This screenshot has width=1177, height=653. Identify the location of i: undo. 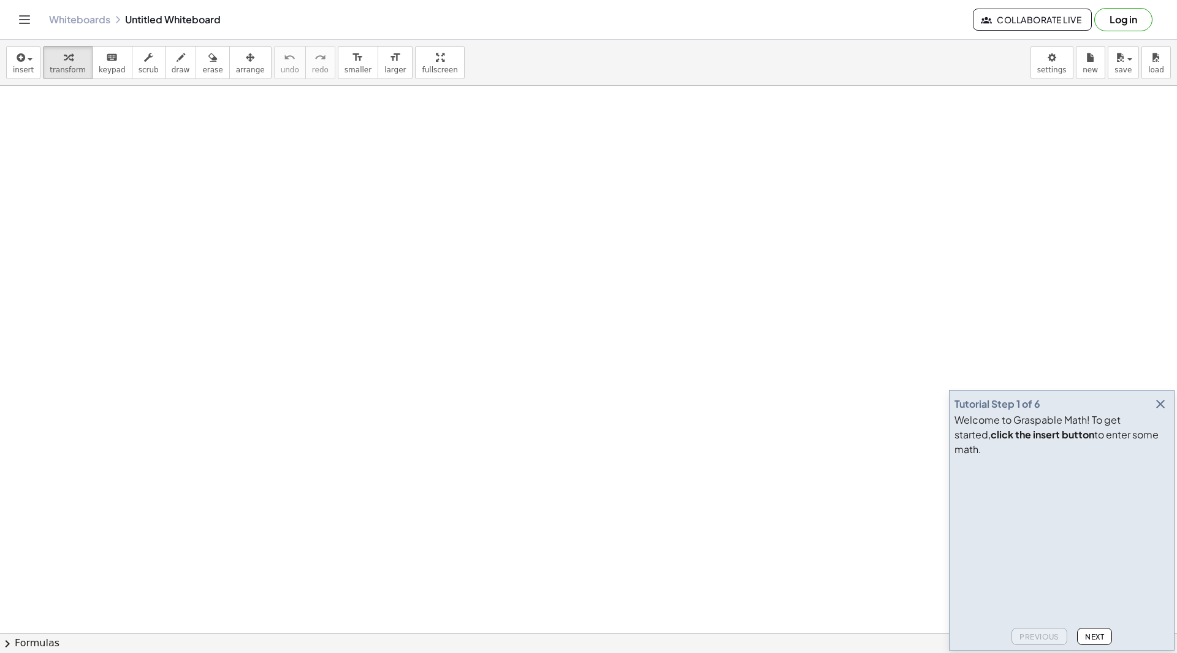
(289, 58).